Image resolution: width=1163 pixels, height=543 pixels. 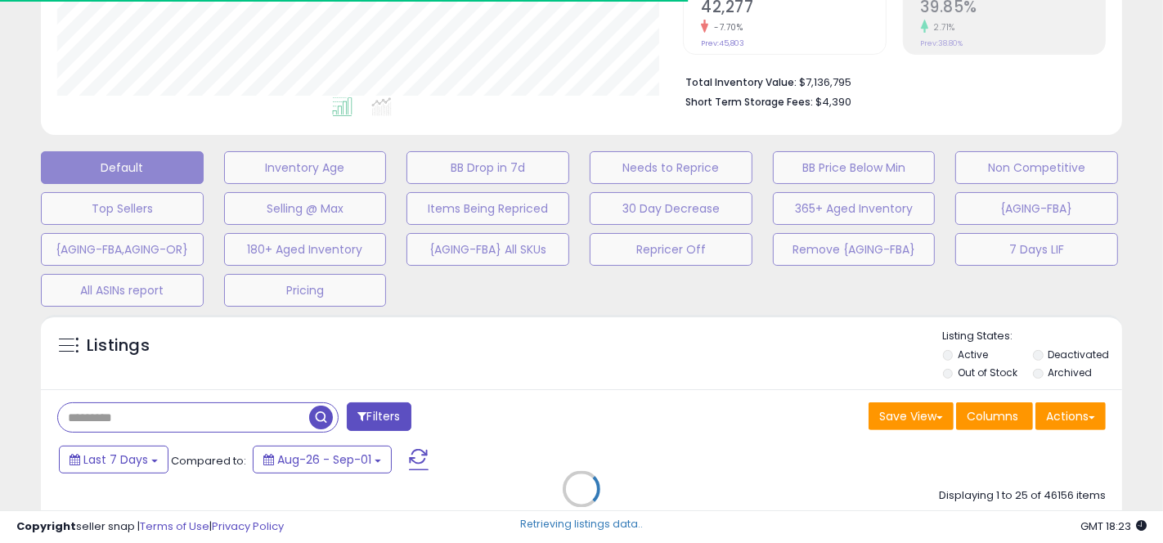 I want to click on b: Short Term Storage Fees:, so click(x=749, y=101).